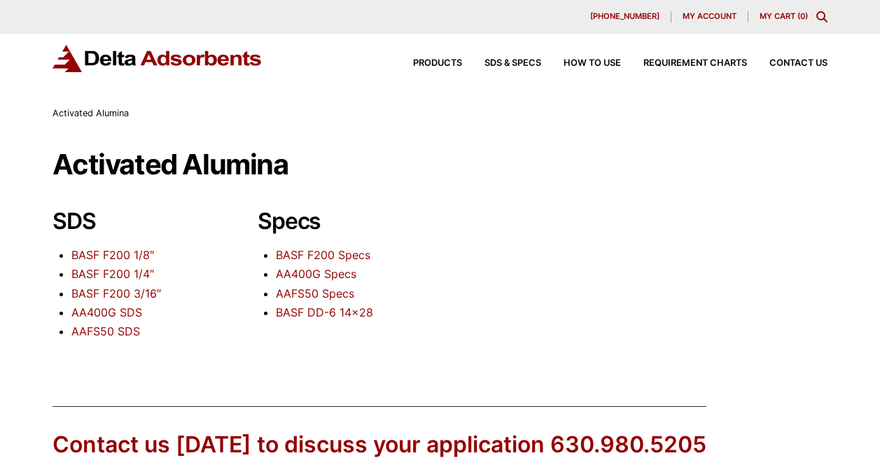 The width and height of the screenshot is (880, 472). What do you see at coordinates (798, 63) in the screenshot?
I see `span: Contact Us` at bounding box center [798, 63].